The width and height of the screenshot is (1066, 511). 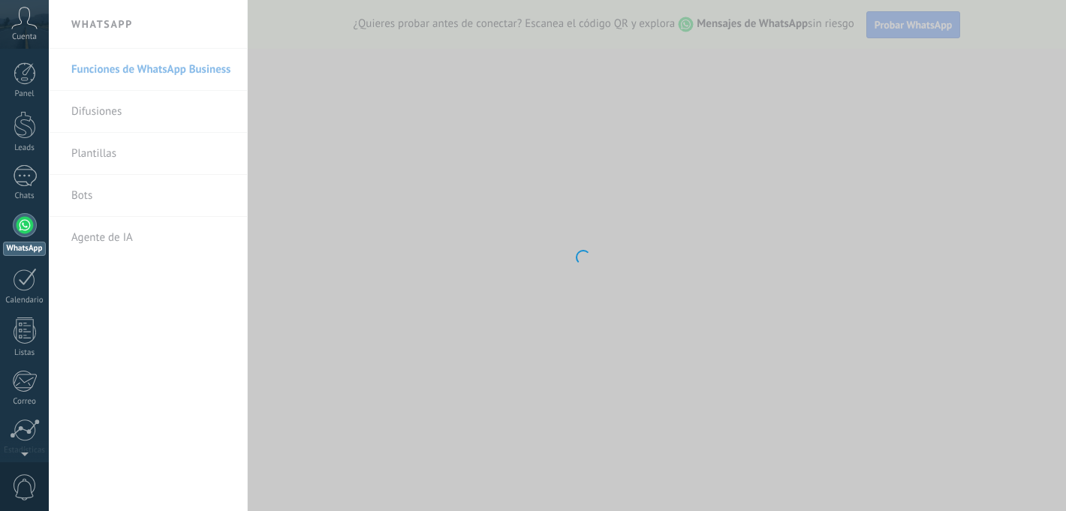 I want to click on div: Panel, so click(x=25, y=94).